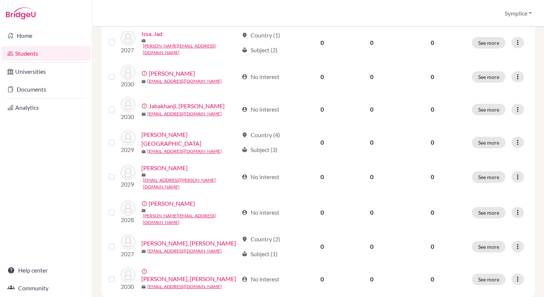  I want to click on img: Jaafar, Hassan Ali, so click(128, 72).